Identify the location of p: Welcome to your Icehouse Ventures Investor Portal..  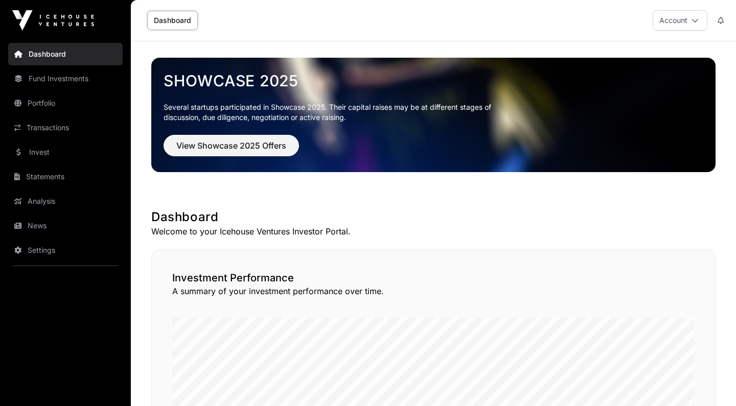
(434, 232).